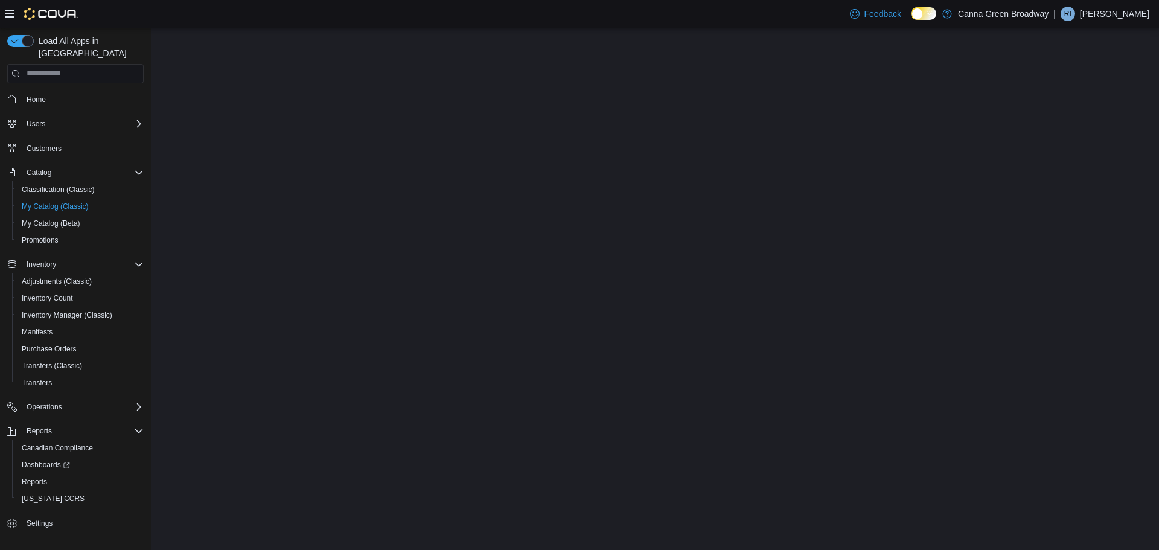 The height and width of the screenshot is (550, 1159). I want to click on a: My Catalog (Beta), so click(51, 223).